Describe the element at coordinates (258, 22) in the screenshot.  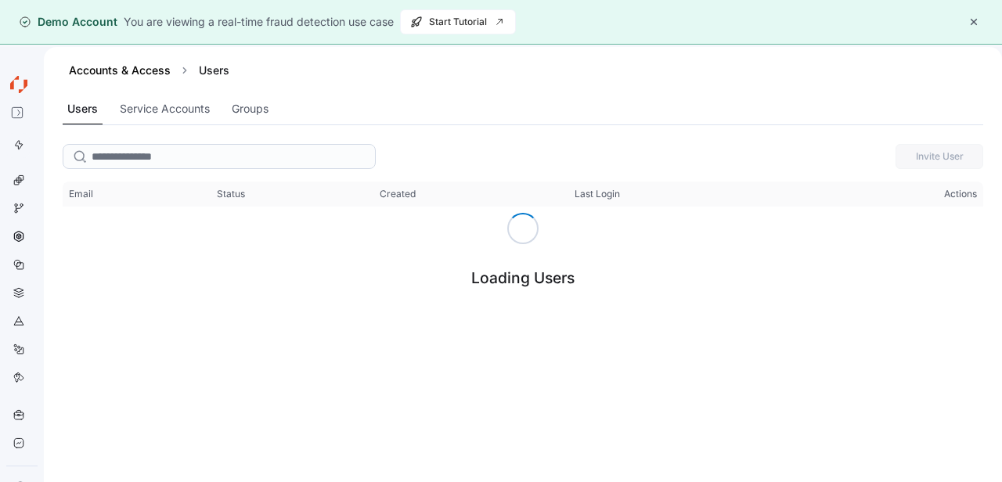
I see `div: You are viewing a real-time fraud detection use case` at that location.